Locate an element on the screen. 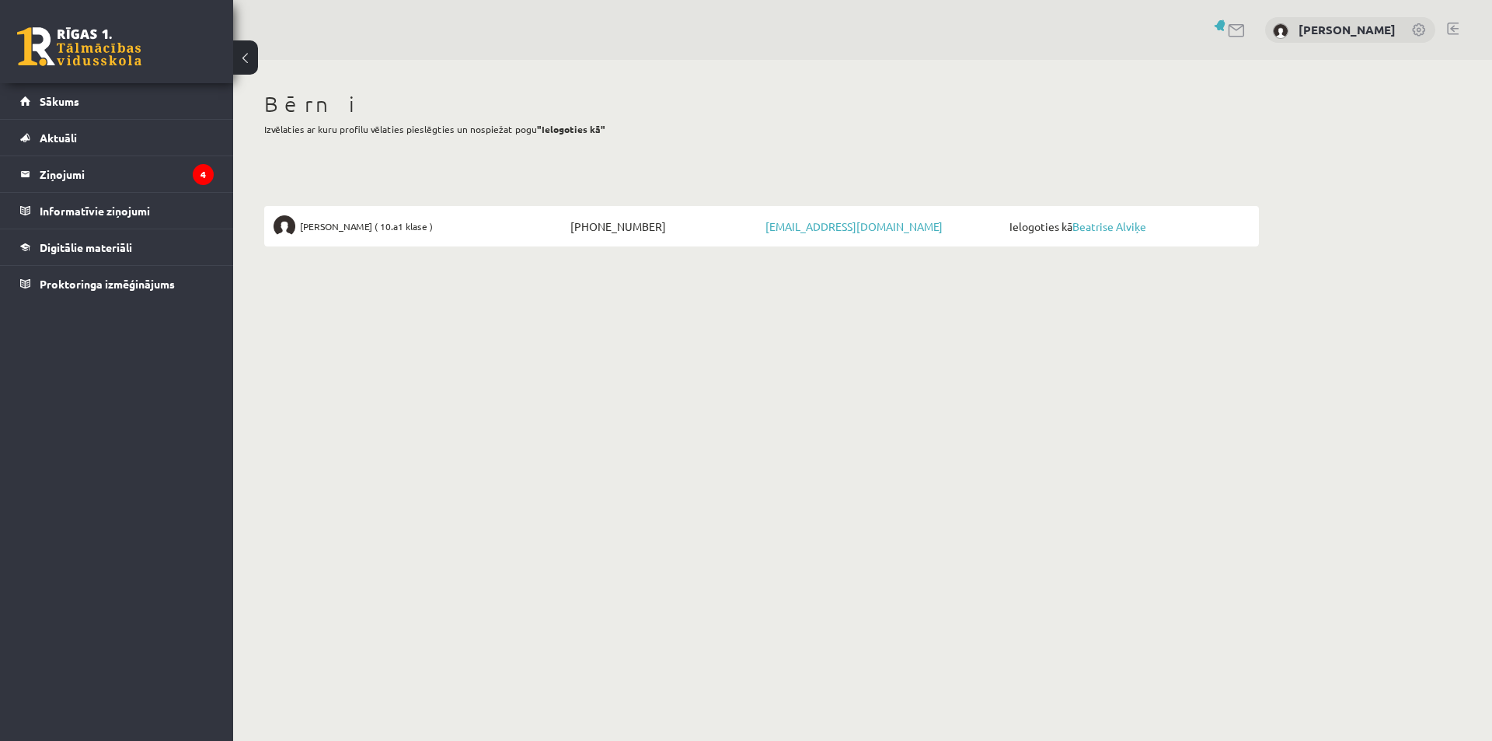 The width and height of the screenshot is (1492, 741). legend: Informatīvie ziņojumi is located at coordinates (127, 211).